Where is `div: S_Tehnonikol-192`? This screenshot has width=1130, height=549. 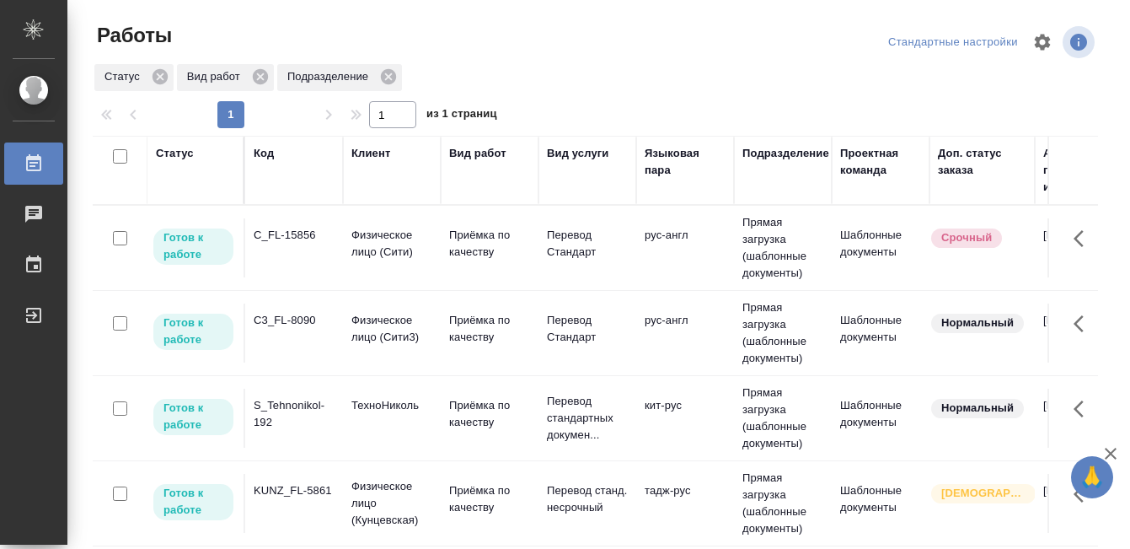
div: S_Tehnonikol-192 is located at coordinates (294, 414).